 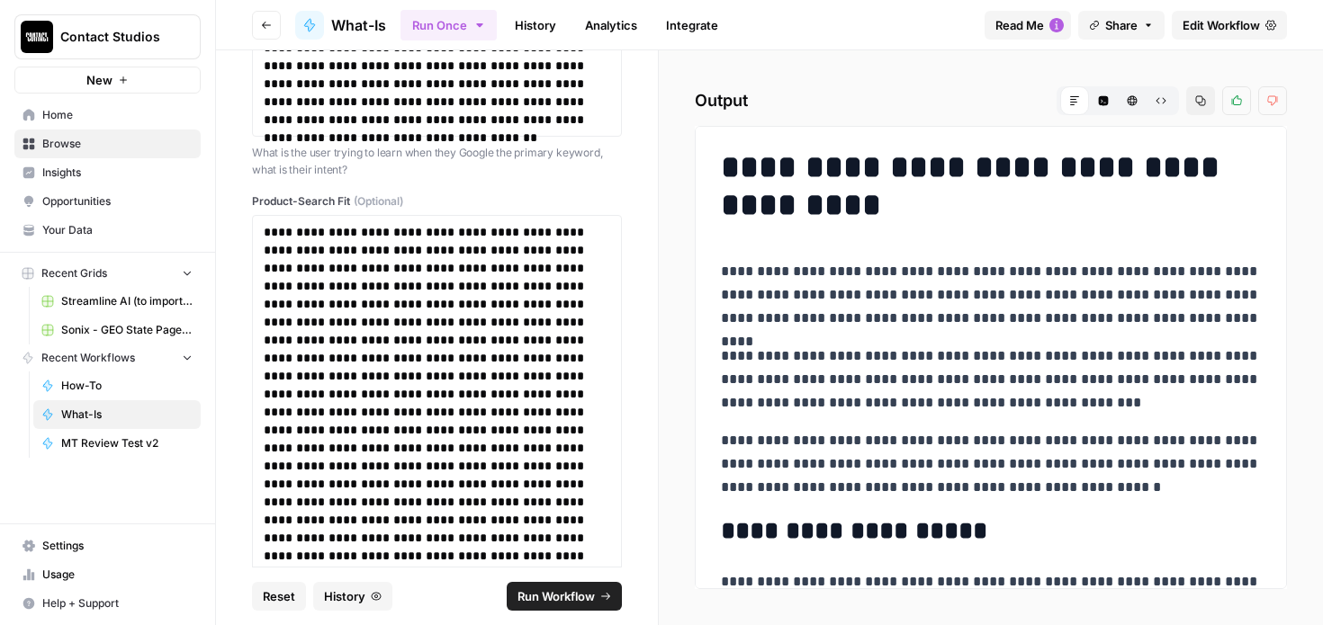 I want to click on span: Insights, so click(x=117, y=173).